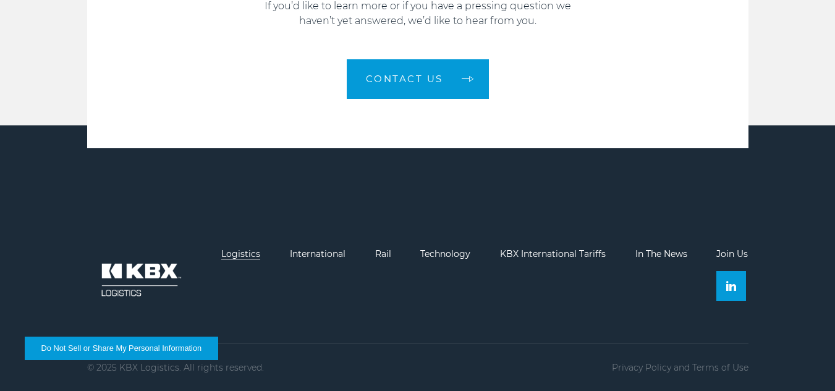 This screenshot has height=391, width=835. I want to click on a: Contact Us arrow arrow, so click(418, 79).